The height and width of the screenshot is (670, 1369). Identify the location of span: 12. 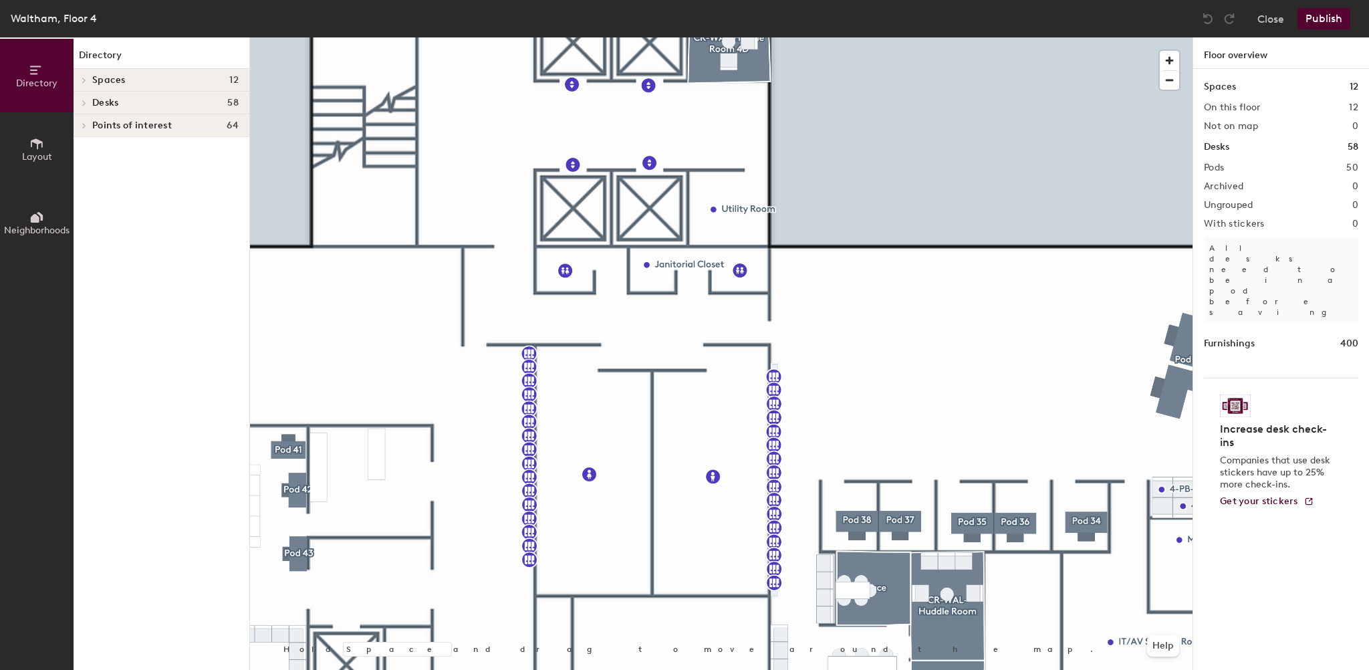
(234, 80).